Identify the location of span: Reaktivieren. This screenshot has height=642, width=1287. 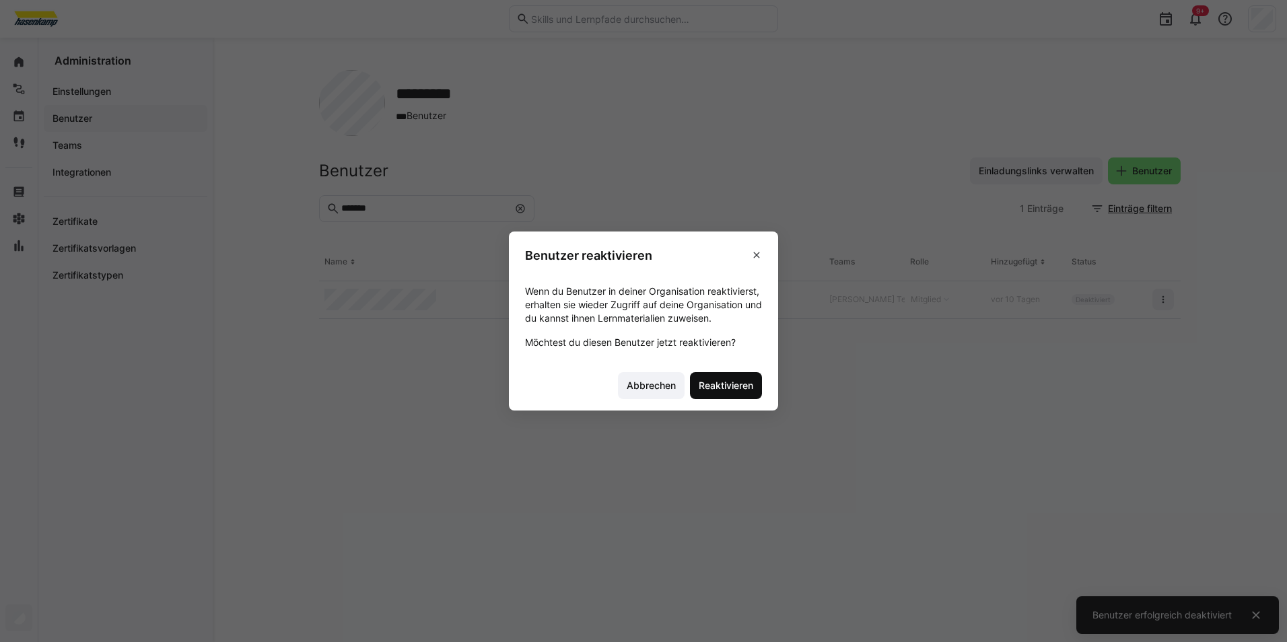
(726, 386).